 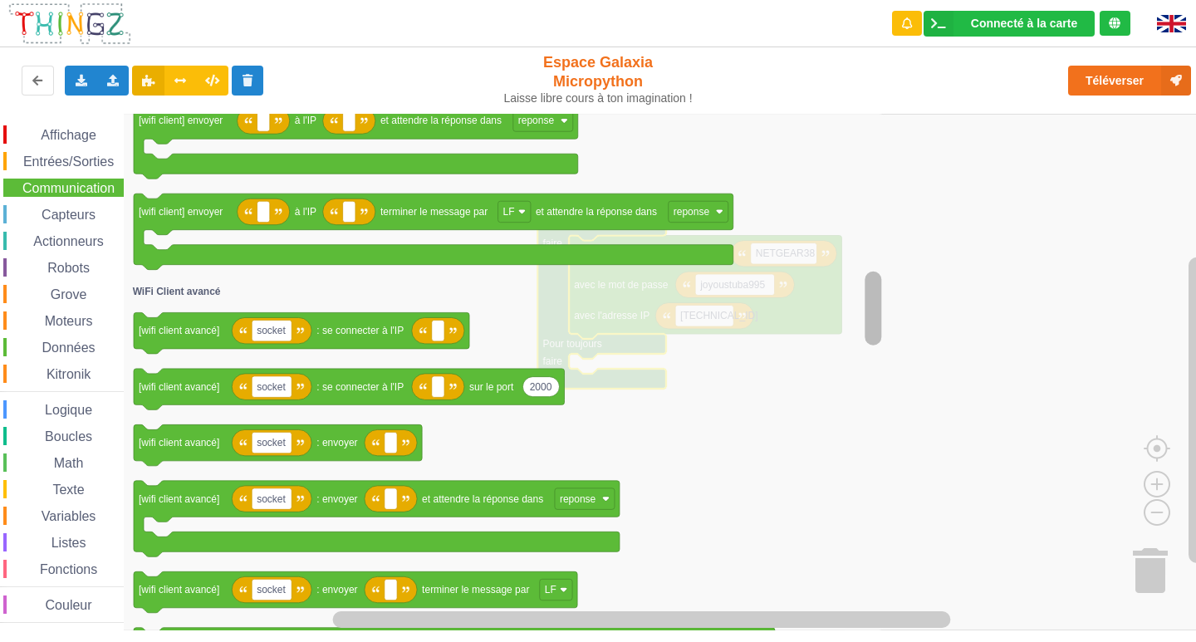 I want to click on span: Grove, so click(x=69, y=294).